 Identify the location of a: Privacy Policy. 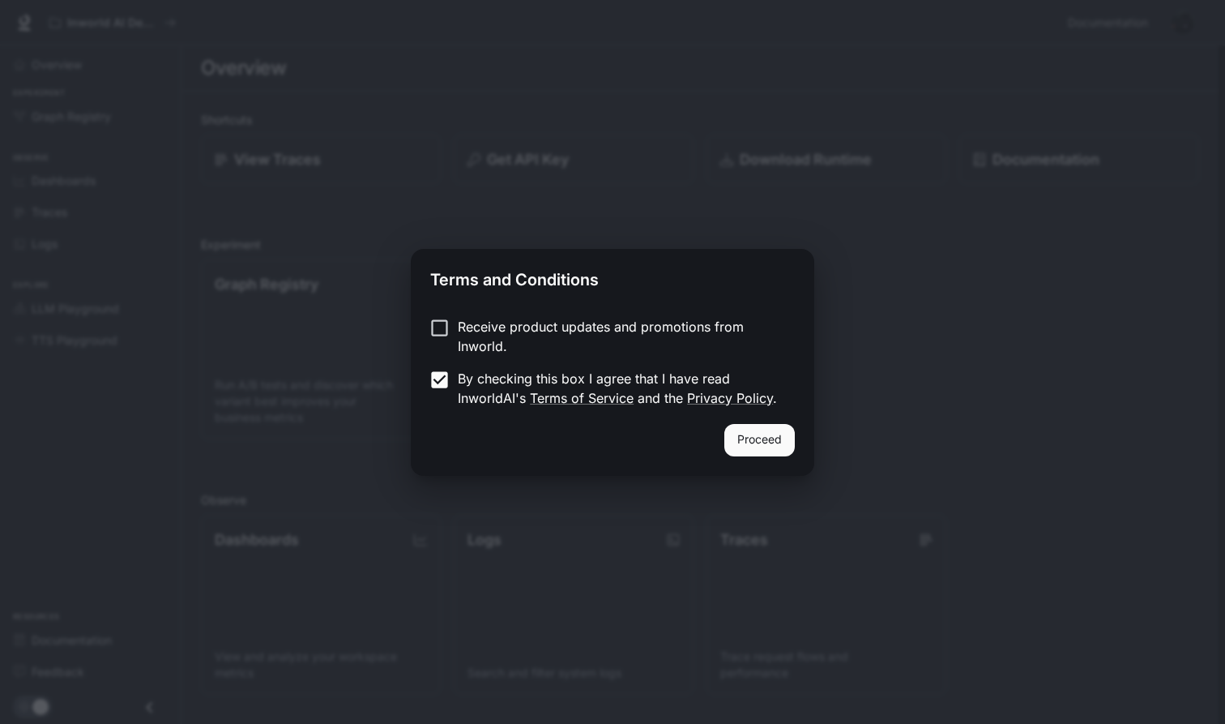
(730, 398).